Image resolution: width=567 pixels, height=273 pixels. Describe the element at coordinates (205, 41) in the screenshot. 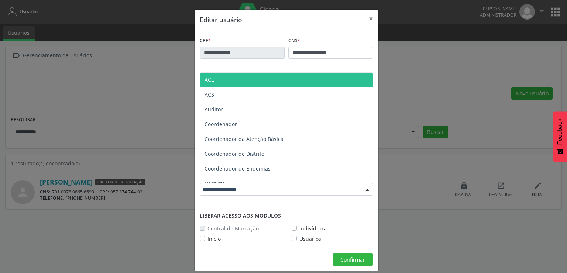

I see `label: CPF` at that location.